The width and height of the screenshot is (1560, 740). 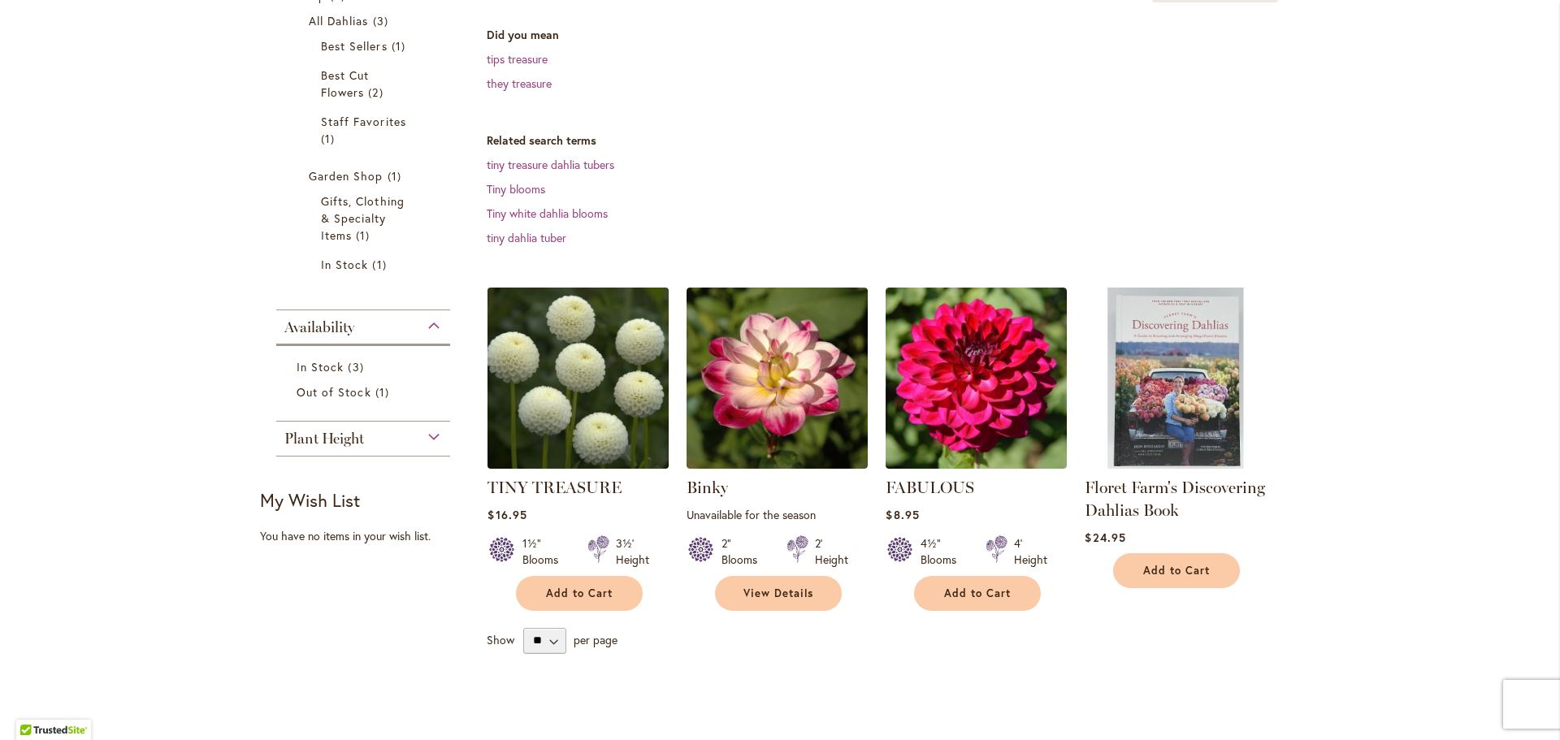 I want to click on dt: Related search terms, so click(x=893, y=141).